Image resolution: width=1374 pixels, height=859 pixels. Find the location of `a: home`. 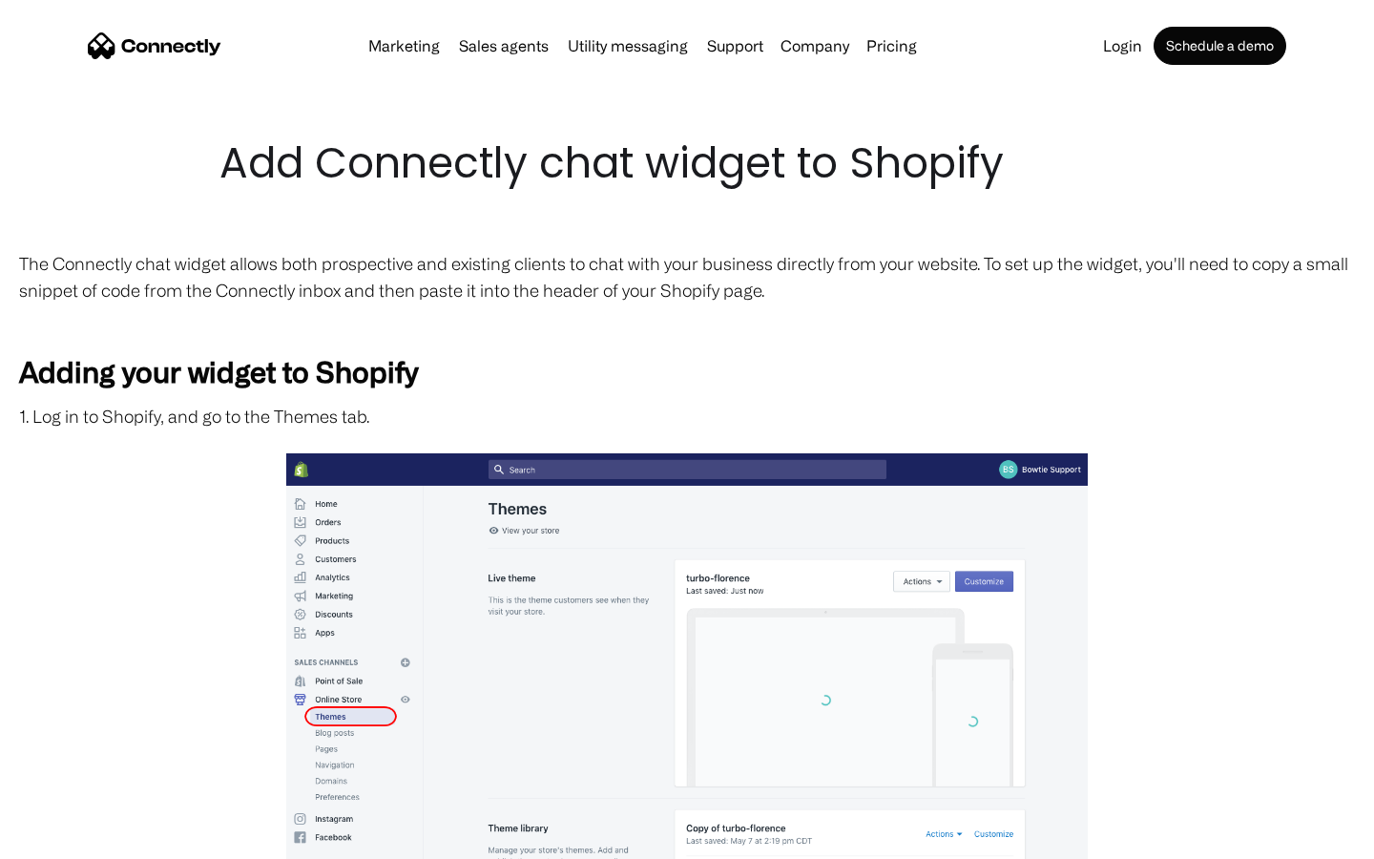

a: home is located at coordinates (155, 46).